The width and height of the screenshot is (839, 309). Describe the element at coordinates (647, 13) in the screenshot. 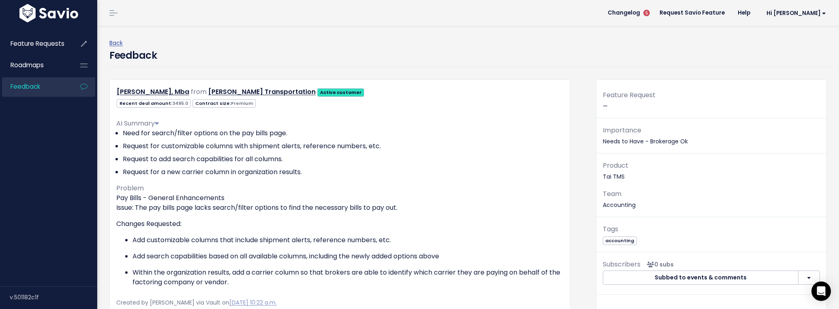

I see `span: 5` at that location.